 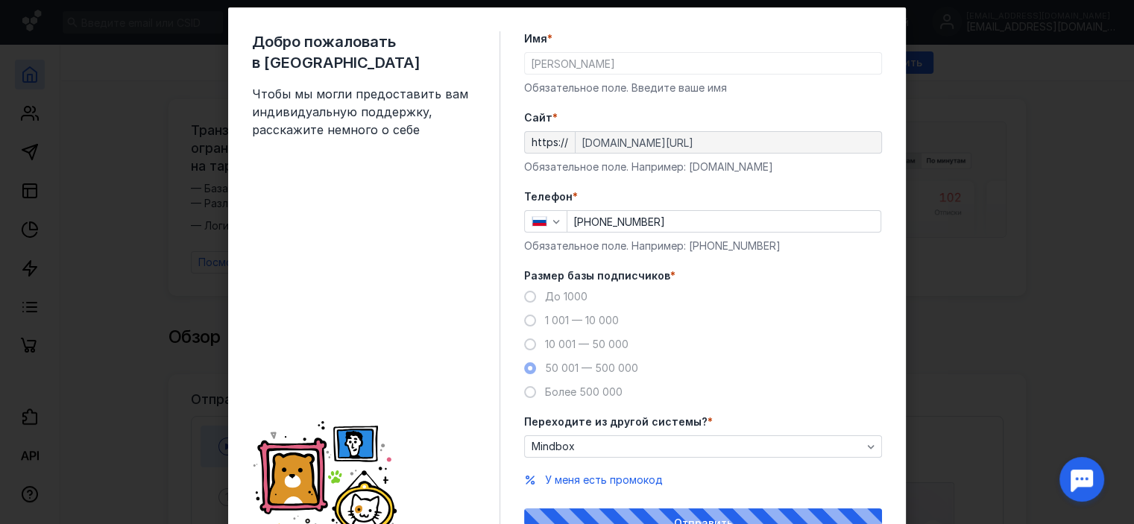 I want to click on button: Mindbox, so click(x=703, y=447).